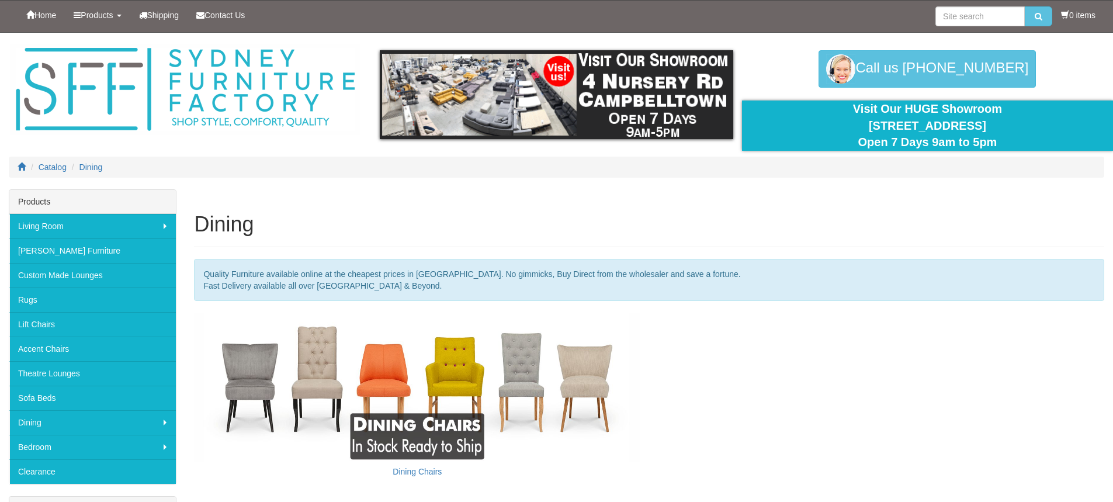 The image size is (1113, 502). Describe the element at coordinates (92, 471) in the screenshot. I see `a: Clearance` at that location.